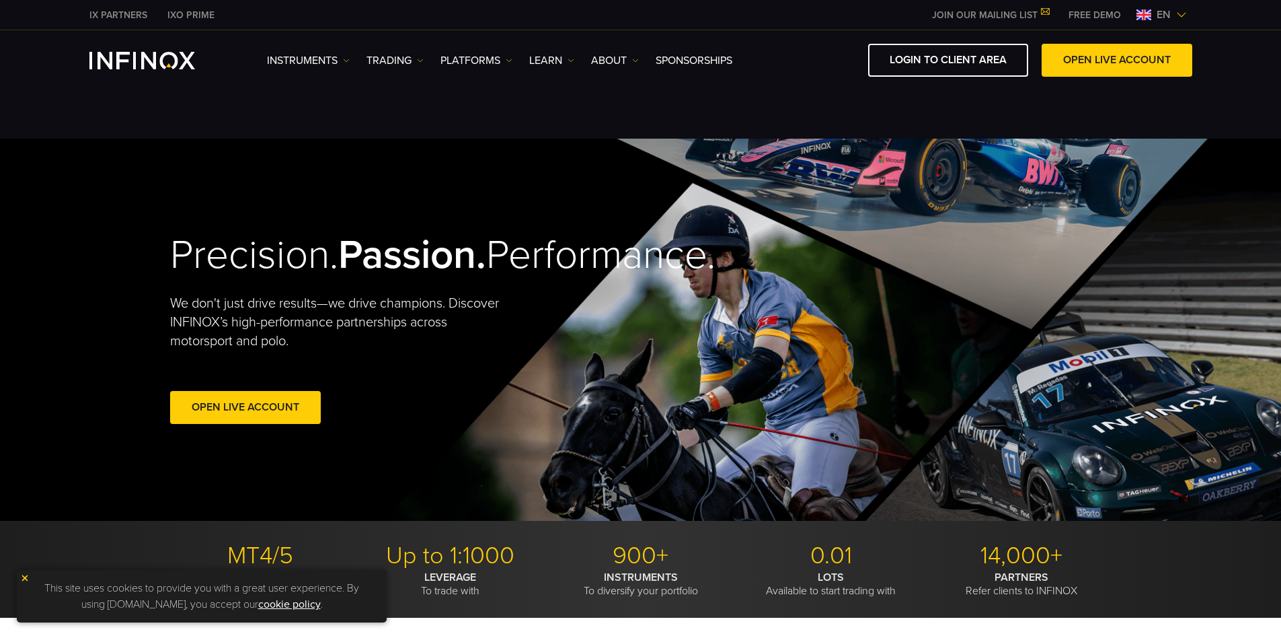  I want to click on p: 0.01, so click(831, 556).